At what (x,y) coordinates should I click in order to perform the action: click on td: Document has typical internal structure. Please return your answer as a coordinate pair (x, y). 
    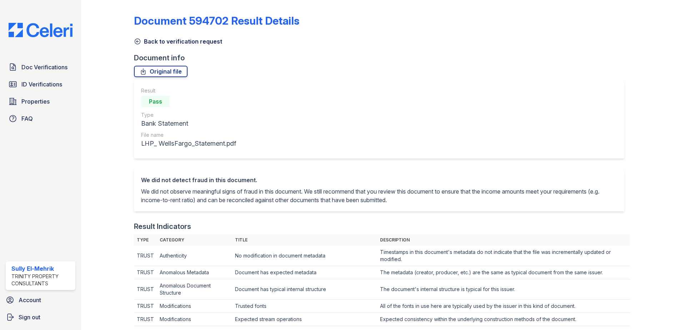
    Looking at the image, I should click on (305, 289).